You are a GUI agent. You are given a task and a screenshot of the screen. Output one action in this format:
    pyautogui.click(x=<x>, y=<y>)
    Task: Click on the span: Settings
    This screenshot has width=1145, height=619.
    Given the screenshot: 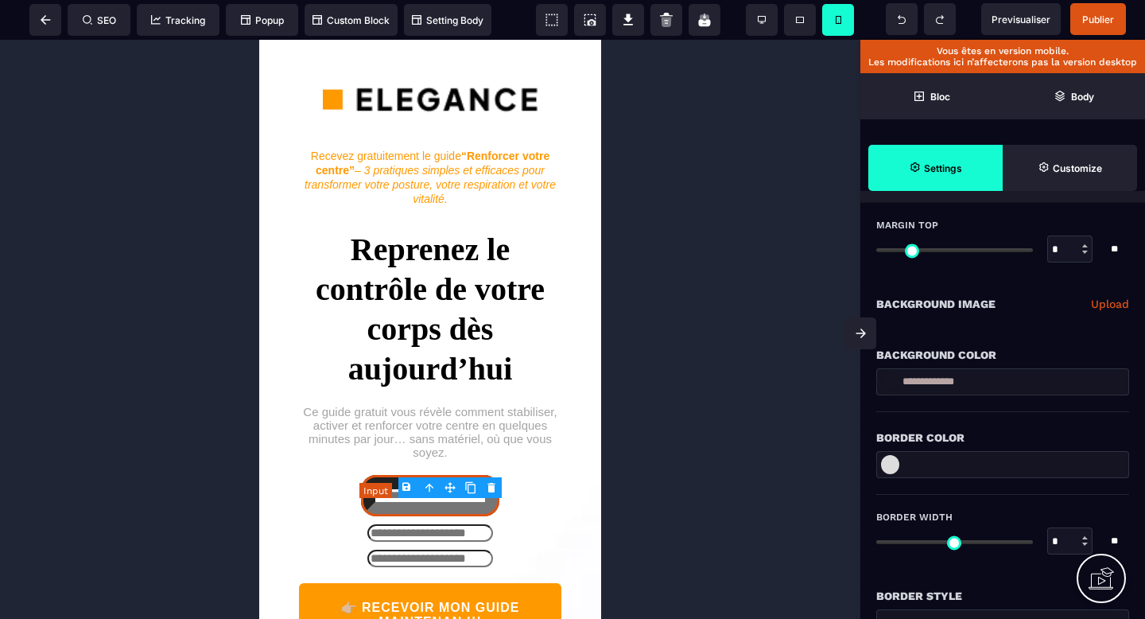 What is the action you would take?
    pyautogui.click(x=935, y=168)
    